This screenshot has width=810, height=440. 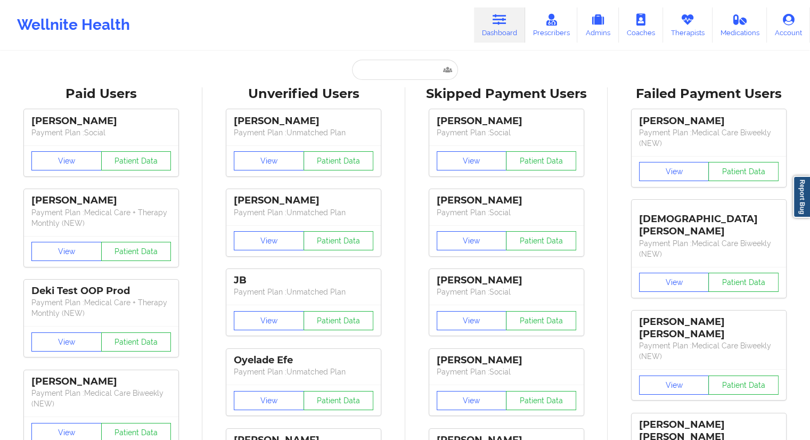 What do you see at coordinates (551, 25) in the screenshot?
I see `a: Prescribers` at bounding box center [551, 25].